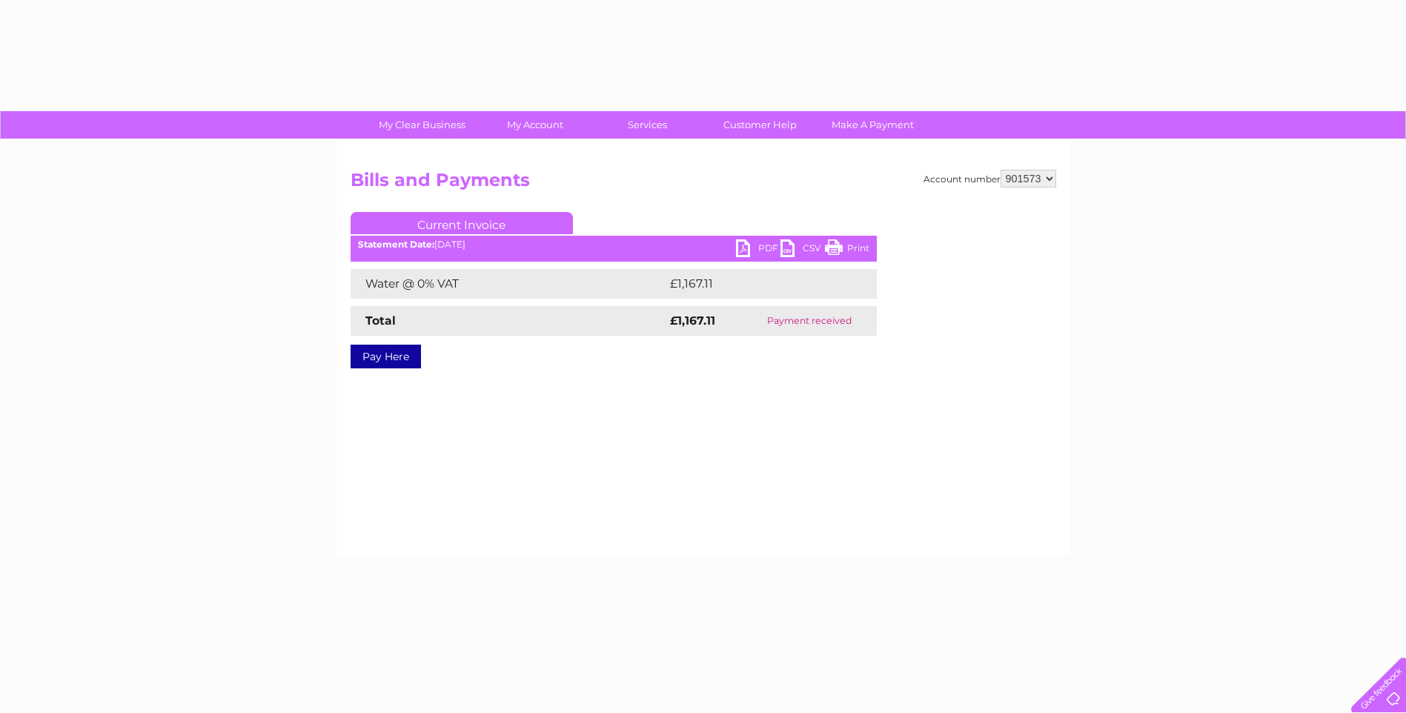 The height and width of the screenshot is (713, 1406). Describe the element at coordinates (692, 320) in the screenshot. I see `strong: £1,167.11` at that location.